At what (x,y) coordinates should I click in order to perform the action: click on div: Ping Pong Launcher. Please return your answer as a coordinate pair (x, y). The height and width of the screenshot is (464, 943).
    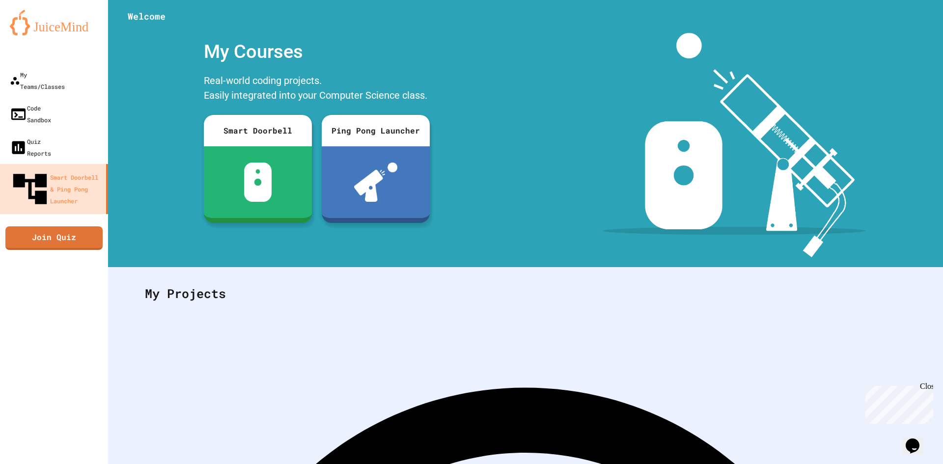
    Looking at the image, I should click on (376, 131).